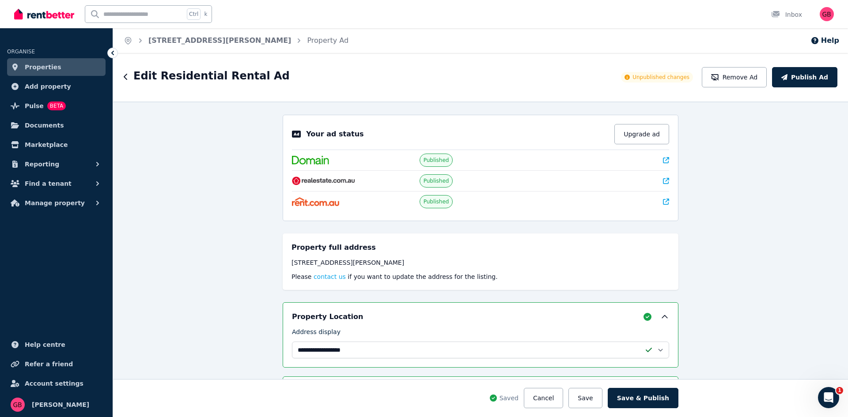 Image resolution: width=848 pixels, height=417 pixels. What do you see at coordinates (543, 398) in the screenshot?
I see `button: Cancel` at bounding box center [543, 398].